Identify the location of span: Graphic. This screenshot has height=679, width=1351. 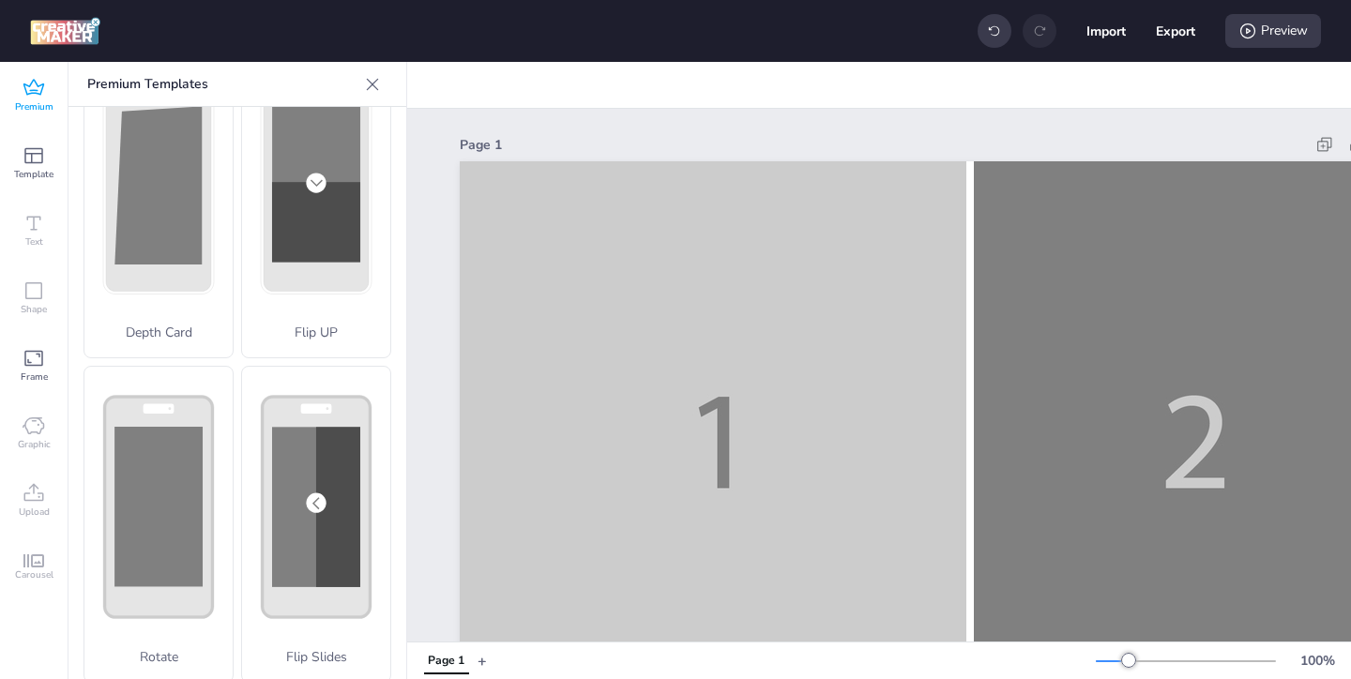
(34, 445).